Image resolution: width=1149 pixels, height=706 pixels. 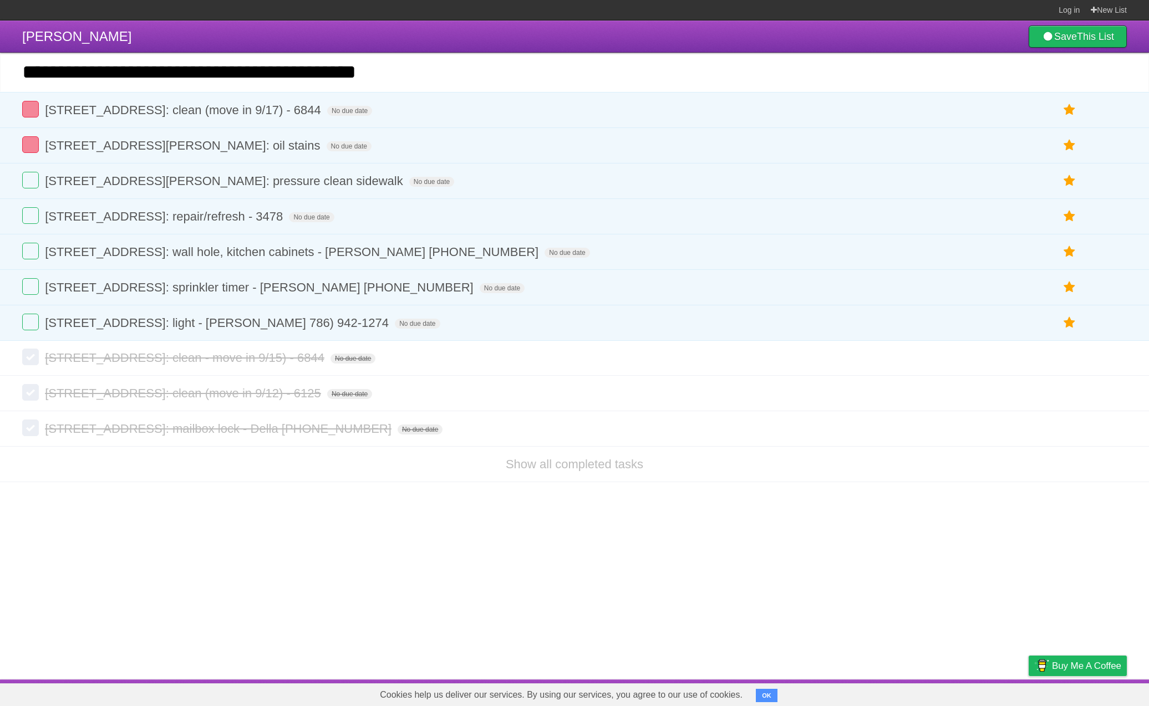 What do you see at coordinates (940, 693) in the screenshot?
I see `a: Developers` at bounding box center [940, 693].